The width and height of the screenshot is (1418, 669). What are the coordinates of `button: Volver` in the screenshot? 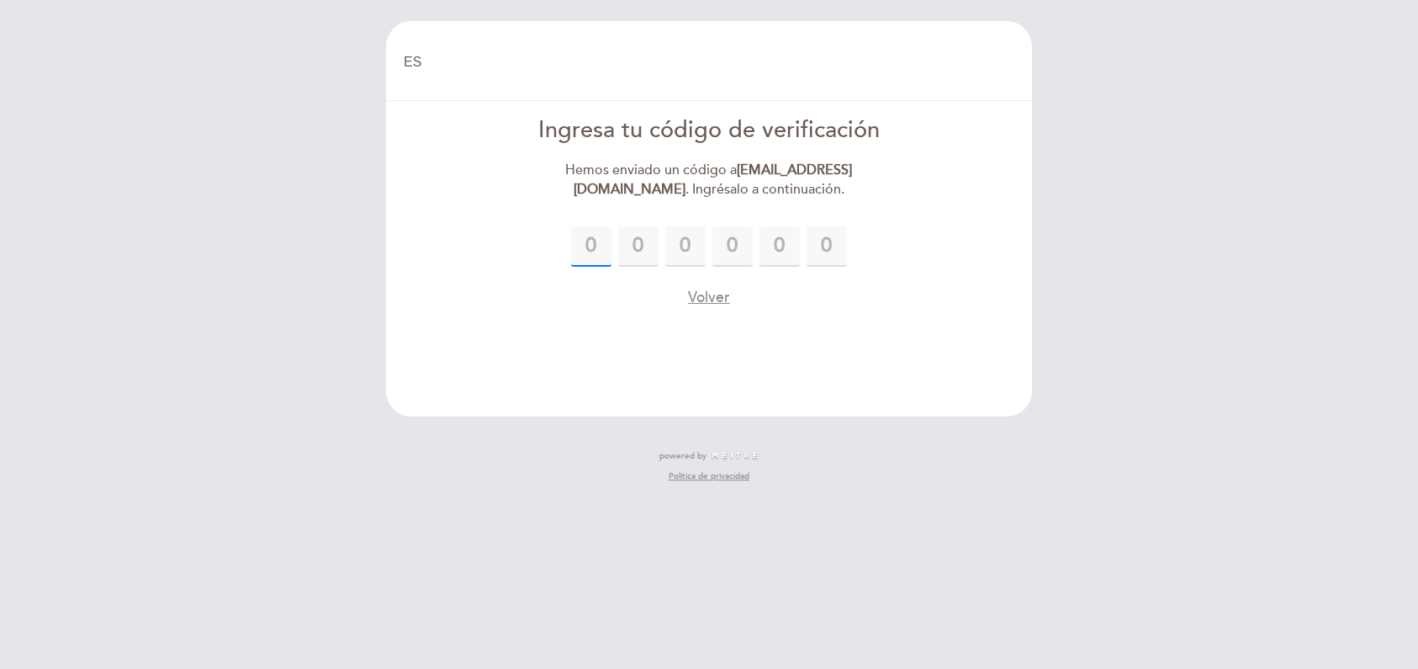 It's located at (709, 297).